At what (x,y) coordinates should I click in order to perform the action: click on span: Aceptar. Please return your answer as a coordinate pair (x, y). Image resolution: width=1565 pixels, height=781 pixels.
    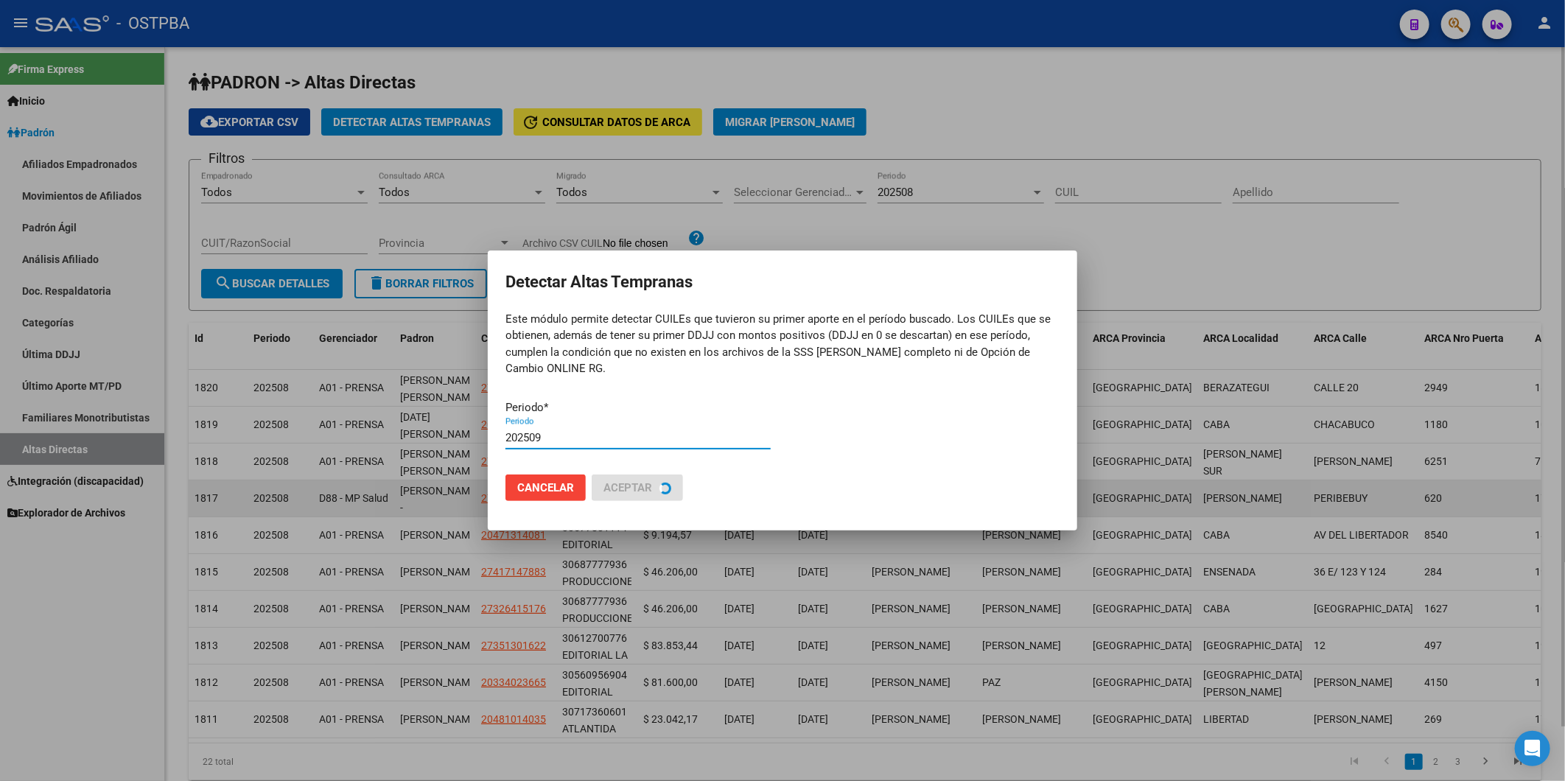
    Looking at the image, I should click on (628, 488).